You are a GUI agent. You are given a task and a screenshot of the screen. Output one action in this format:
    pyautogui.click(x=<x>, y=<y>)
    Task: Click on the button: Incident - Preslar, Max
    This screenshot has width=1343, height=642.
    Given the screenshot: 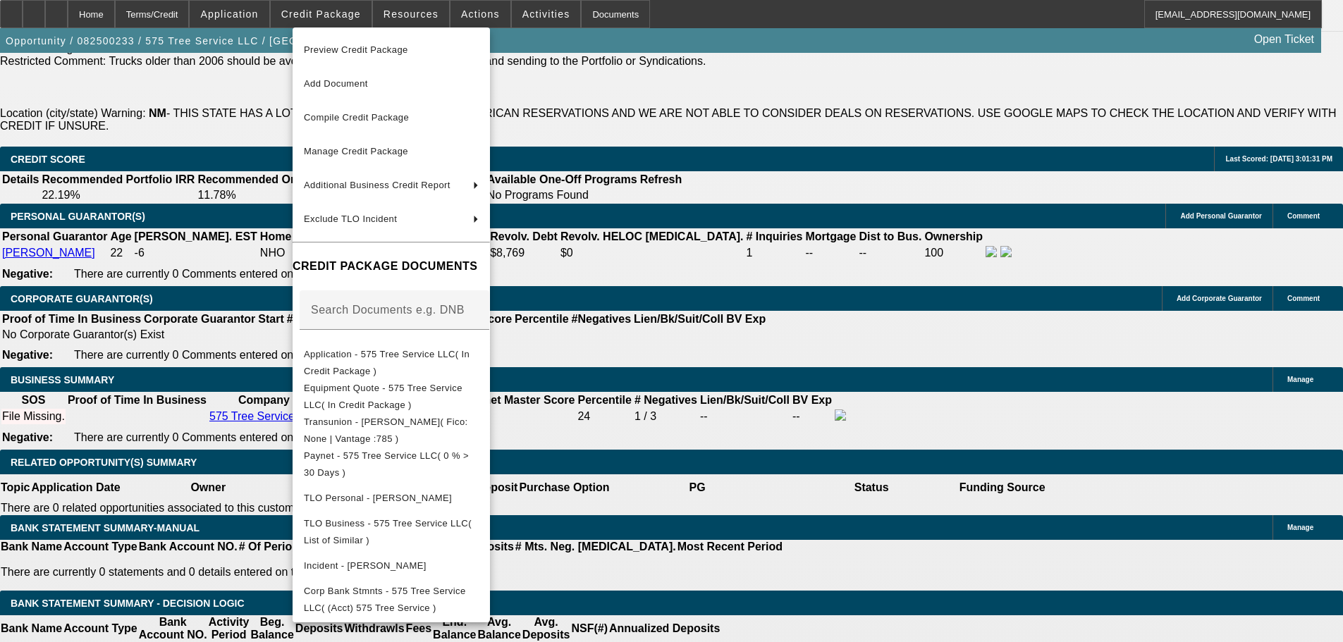 What is the action you would take?
    pyautogui.click(x=391, y=566)
    